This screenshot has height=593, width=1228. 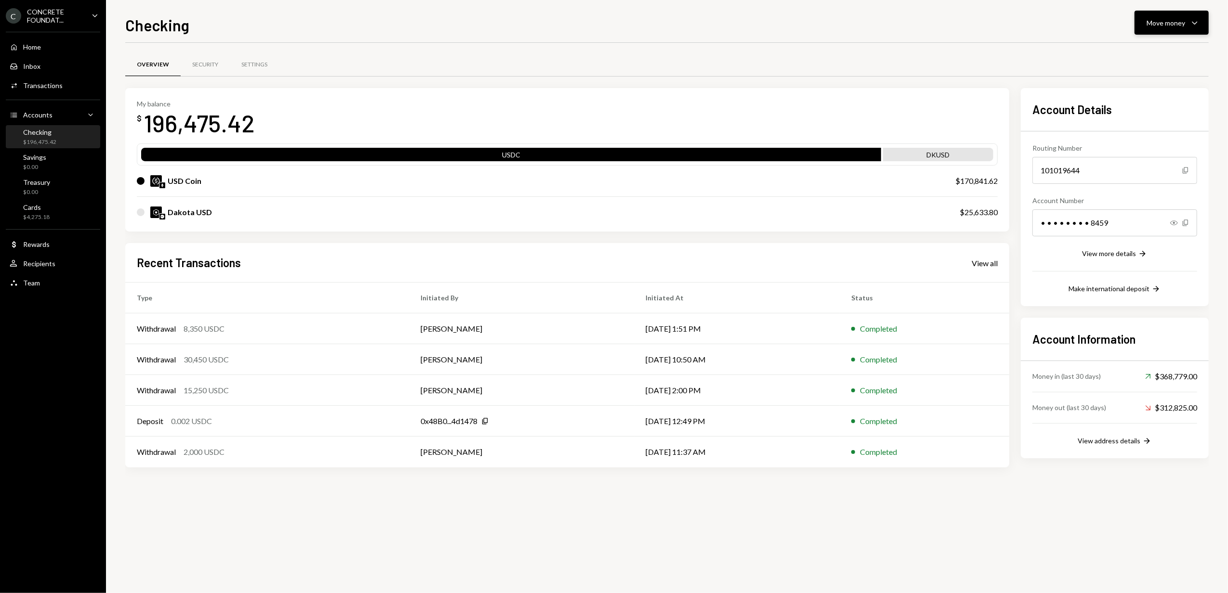 I want to click on a: Accounts, so click(x=53, y=115).